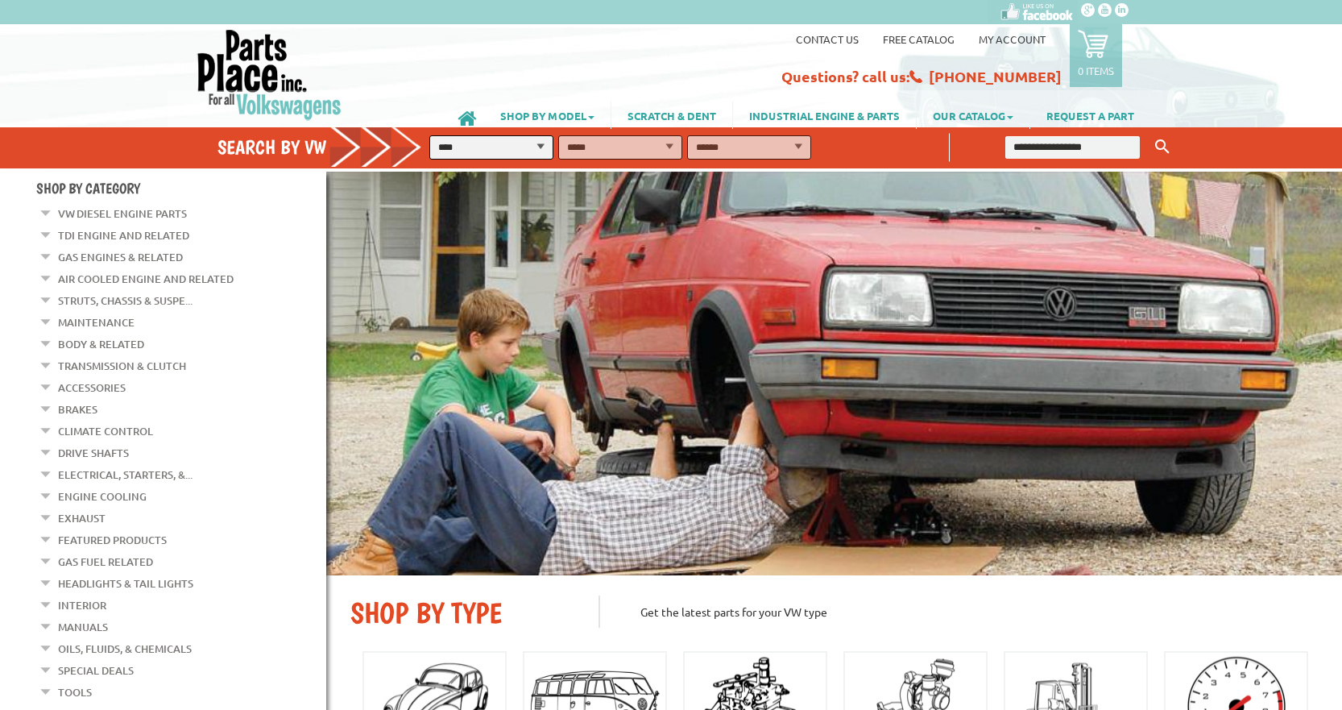 This screenshot has height=710, width=1342. Describe the element at coordinates (120, 257) in the screenshot. I see `a: Gas Engines & Related` at that location.